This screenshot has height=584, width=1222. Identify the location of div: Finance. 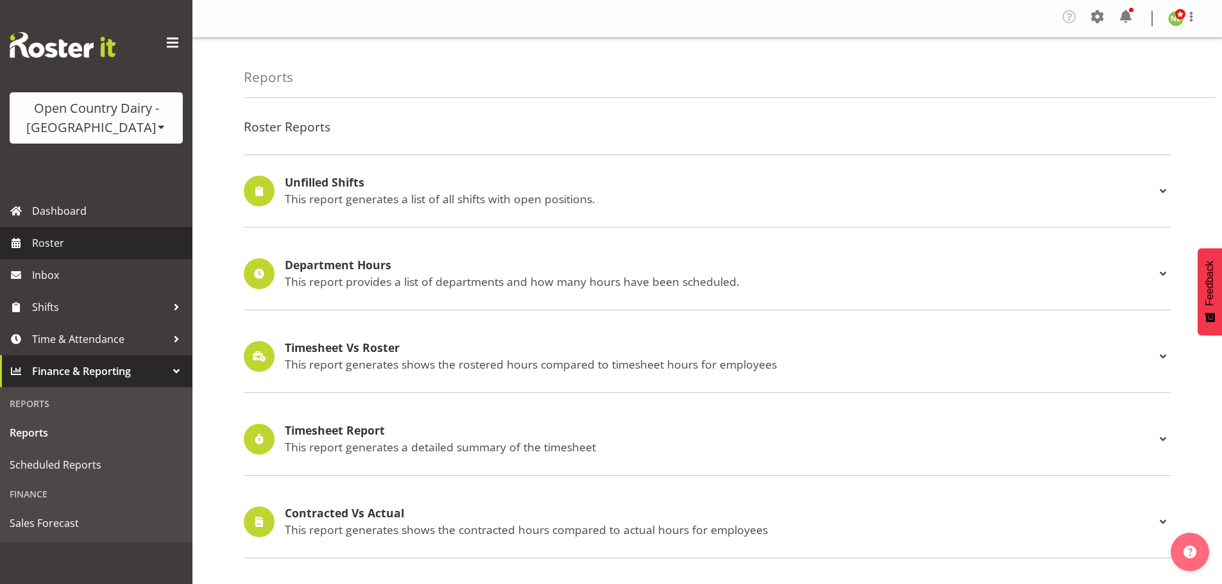
(96, 494).